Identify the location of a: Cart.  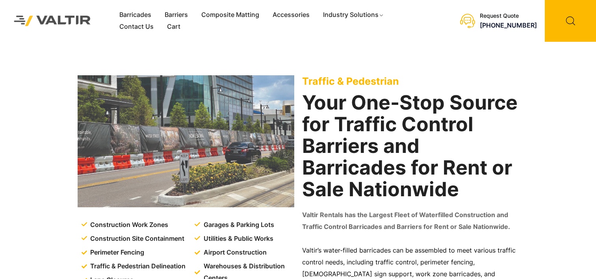
(174, 27).